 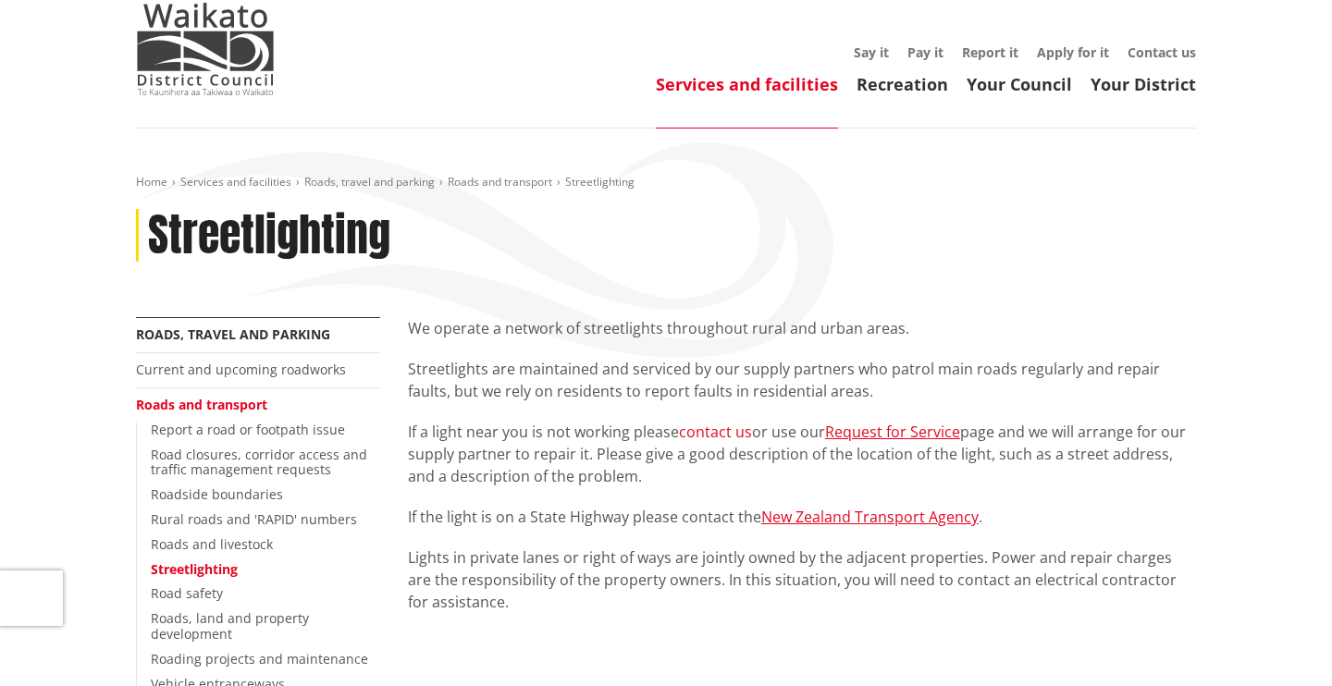 I want to click on a: Road closures, corridor access and traffic management requests, so click(x=259, y=462).